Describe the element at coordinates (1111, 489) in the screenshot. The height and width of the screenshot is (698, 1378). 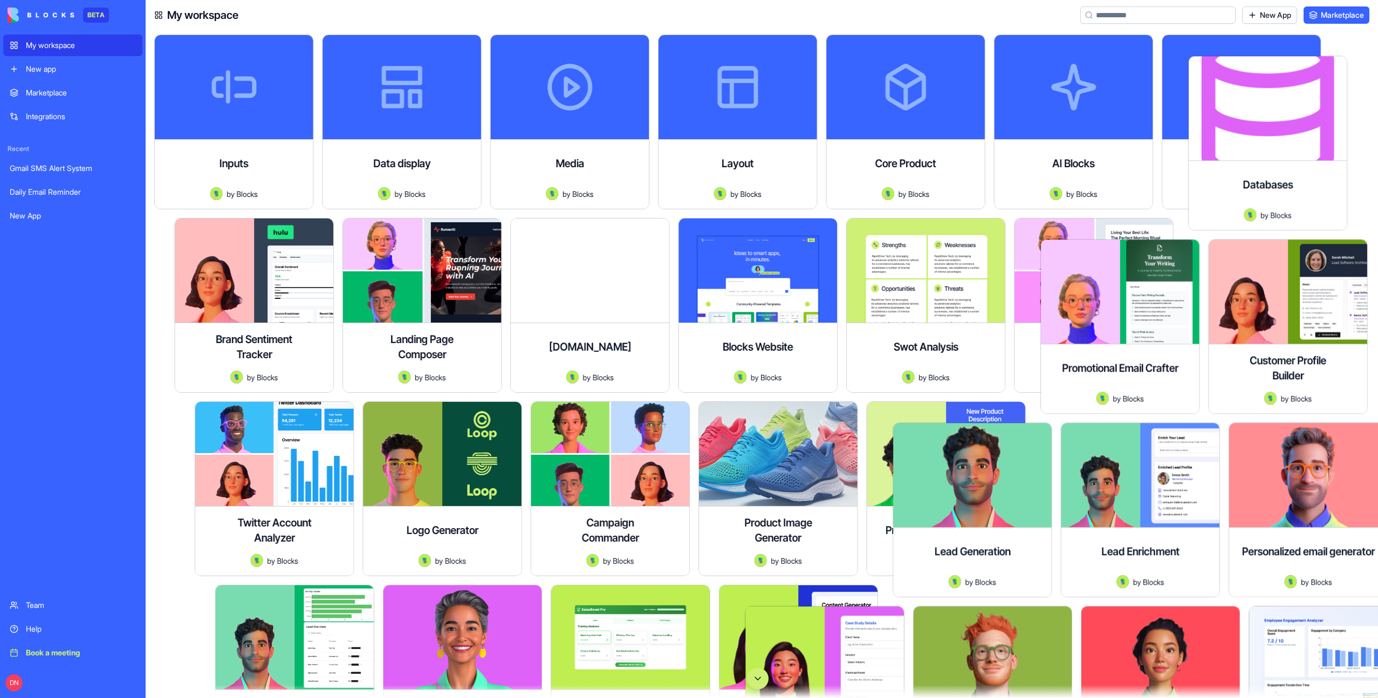
I see `a: Product Image GeneratorAvatarbyBlocks` at that location.